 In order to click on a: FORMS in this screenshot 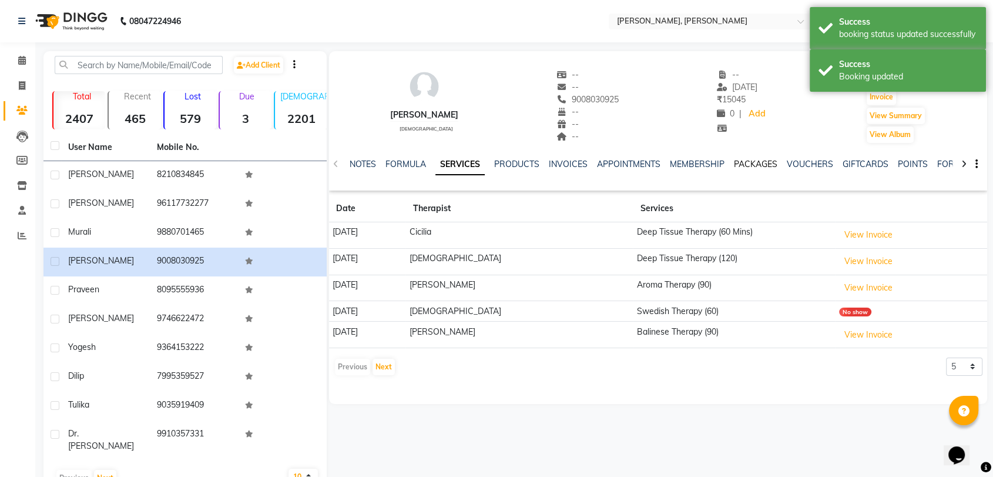, I will do `click(952, 164)`.